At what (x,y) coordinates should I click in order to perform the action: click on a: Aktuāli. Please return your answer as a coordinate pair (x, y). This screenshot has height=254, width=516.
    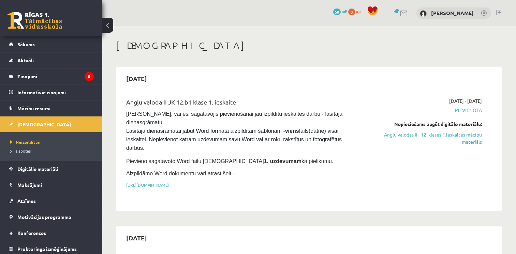
    Looking at the image, I should click on (51, 60).